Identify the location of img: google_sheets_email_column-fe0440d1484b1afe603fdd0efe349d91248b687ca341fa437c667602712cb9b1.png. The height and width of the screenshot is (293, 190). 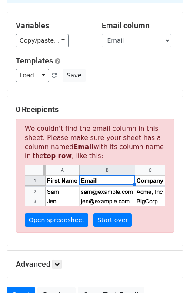
(95, 186).